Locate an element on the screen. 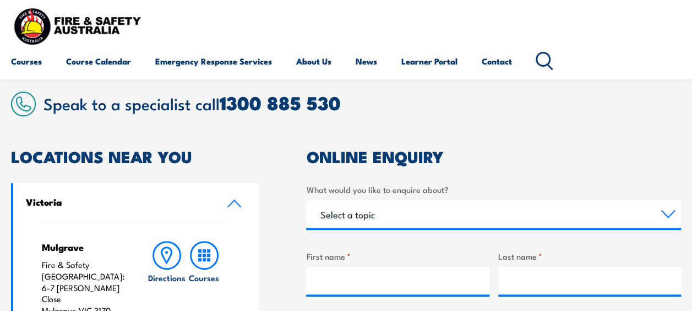 Image resolution: width=692 pixels, height=311 pixels. a: Contact is located at coordinates (497, 61).